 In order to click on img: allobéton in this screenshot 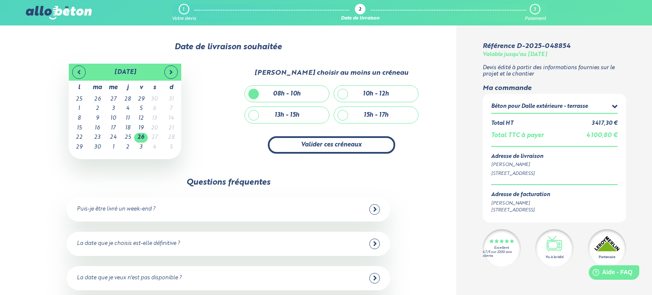, I will do `click(59, 13)`.